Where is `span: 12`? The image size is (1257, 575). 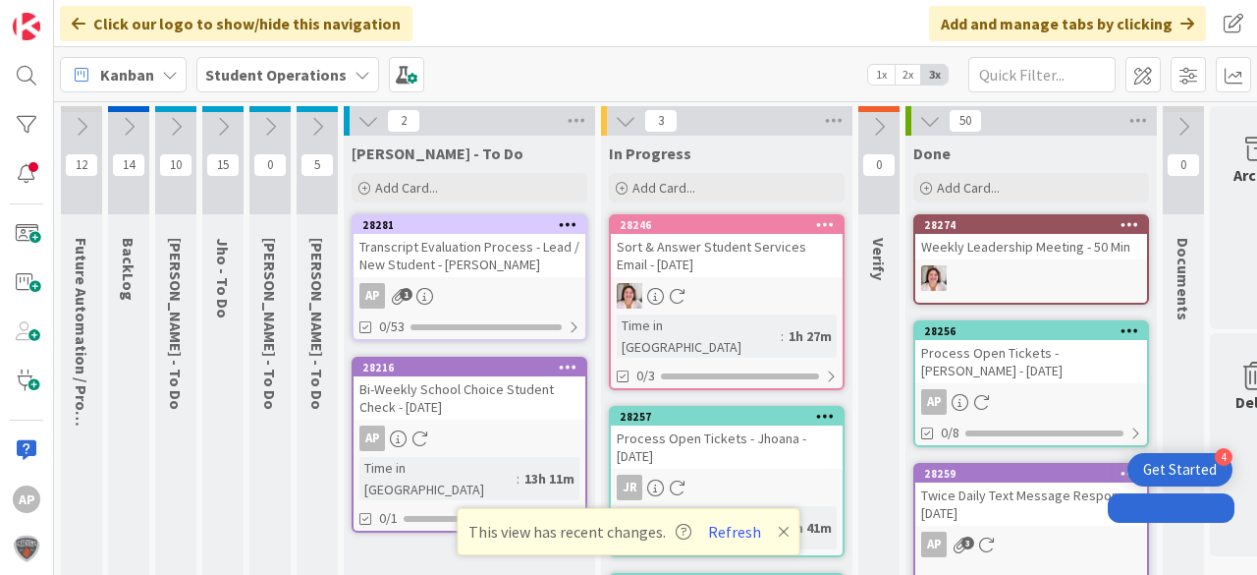 span: 12 is located at coordinates (82, 165).